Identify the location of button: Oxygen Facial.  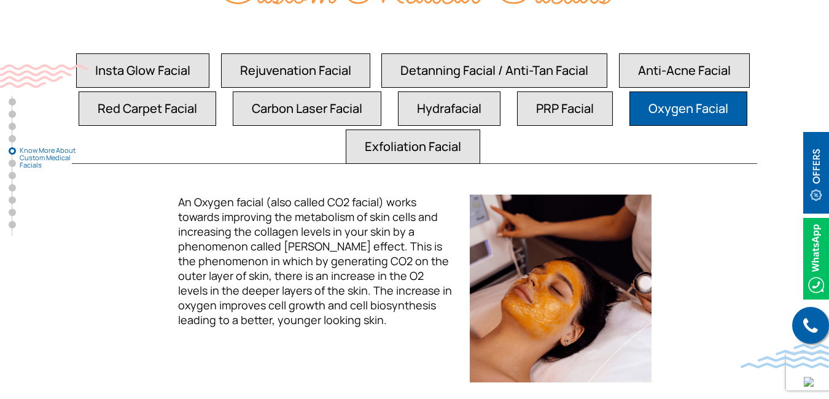
(688, 109).